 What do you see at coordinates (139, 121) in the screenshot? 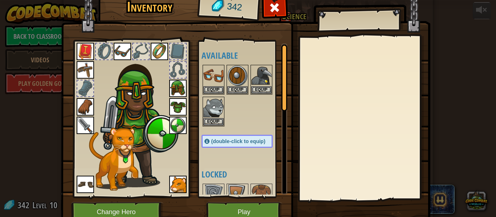
I see `img: female.png` at bounding box center [139, 121].